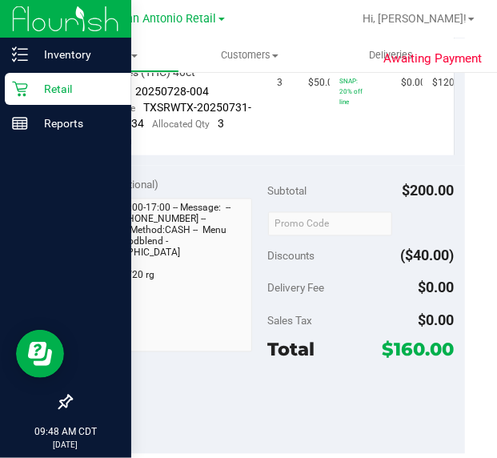 The height and width of the screenshot is (458, 497). Describe the element at coordinates (291, 256) in the screenshot. I see `span: Discounts` at that location.